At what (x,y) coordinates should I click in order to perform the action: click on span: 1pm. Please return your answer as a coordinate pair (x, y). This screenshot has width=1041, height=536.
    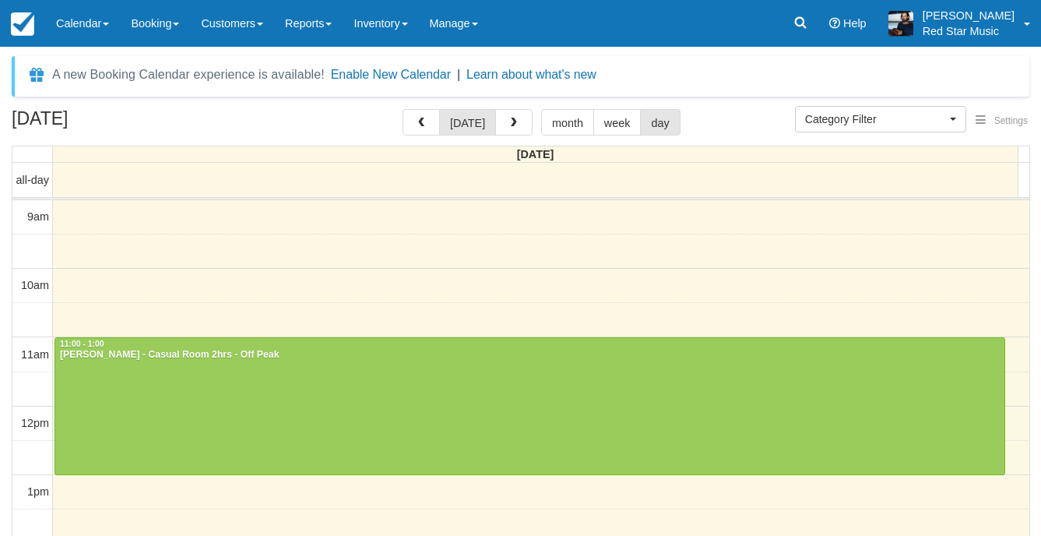
    Looking at the image, I should click on (38, 491).